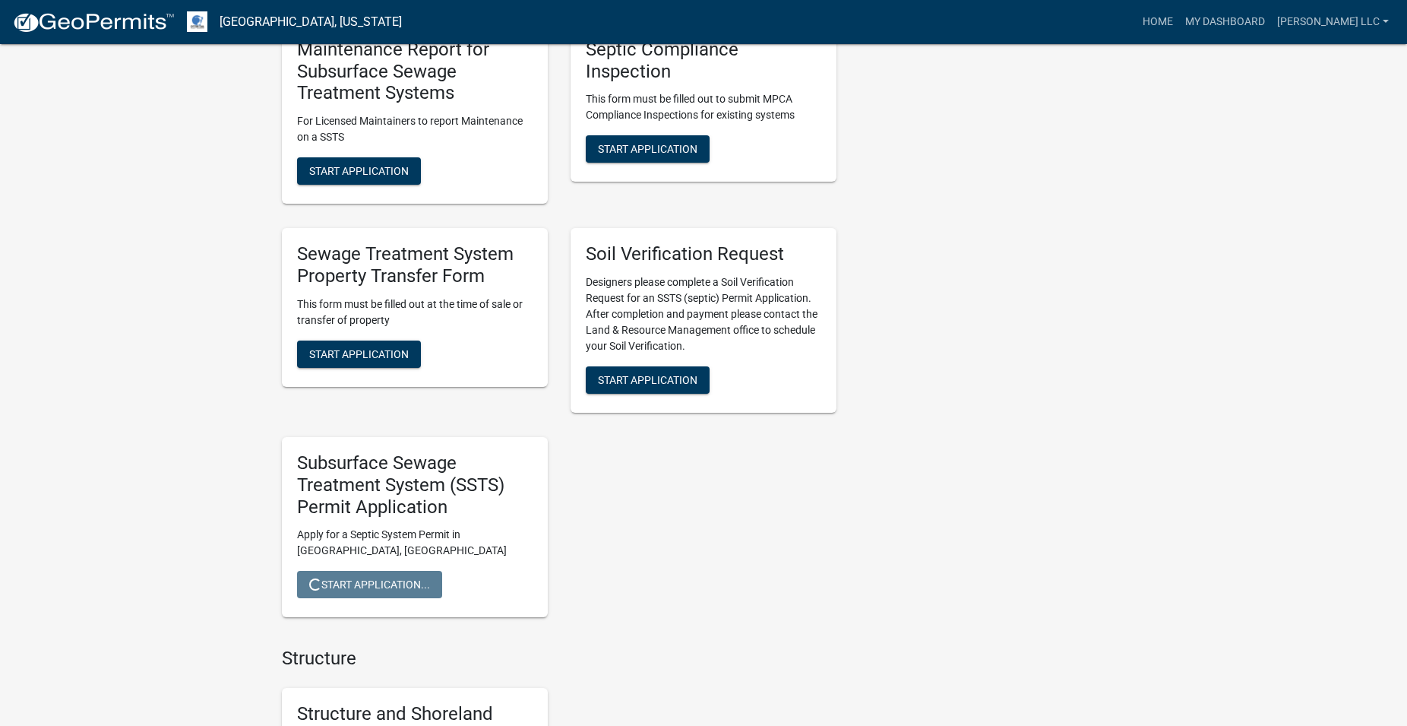 This screenshot has width=1407, height=726. Describe the element at coordinates (703, 61) in the screenshot. I see `h5: Septic Compliance Inspection` at that location.